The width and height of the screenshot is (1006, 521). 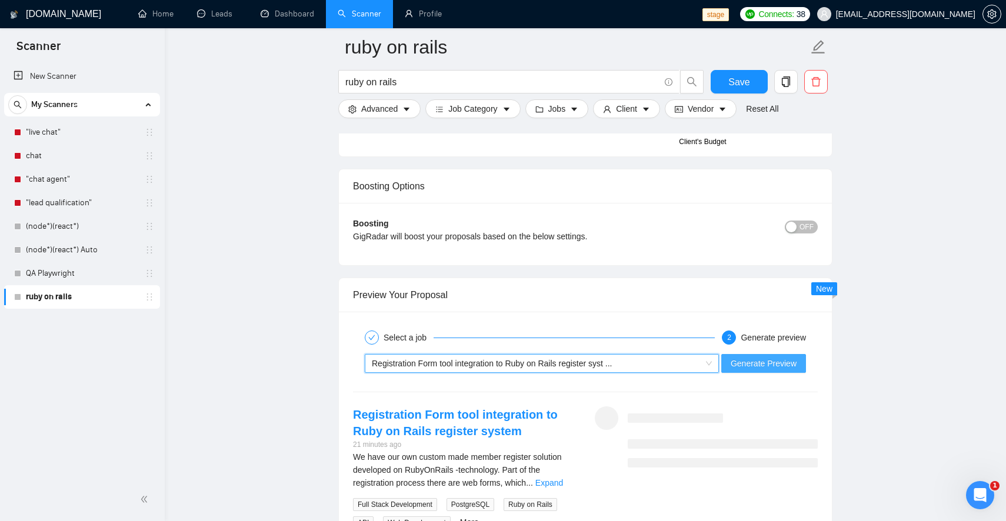 What do you see at coordinates (702, 142) in the screenshot?
I see `div: Client's Budget` at bounding box center [702, 142].